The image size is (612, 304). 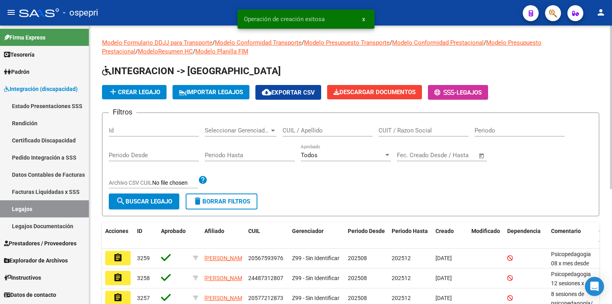 I want to click on span: Comentario, so click(x=566, y=231).